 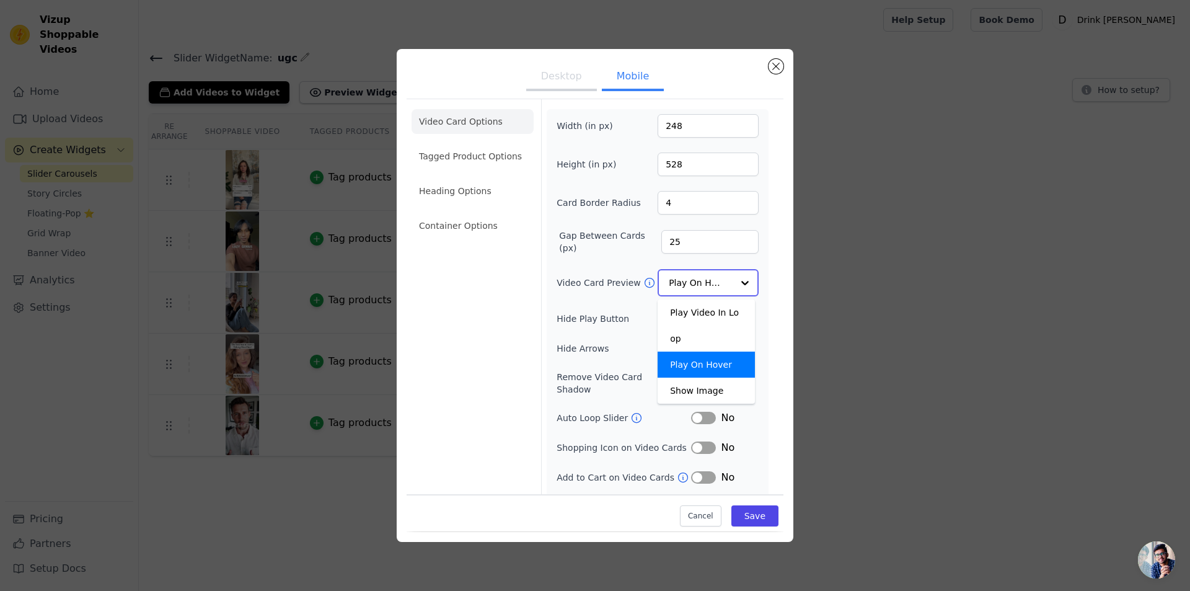 I want to click on label: Width (in px), so click(x=590, y=126).